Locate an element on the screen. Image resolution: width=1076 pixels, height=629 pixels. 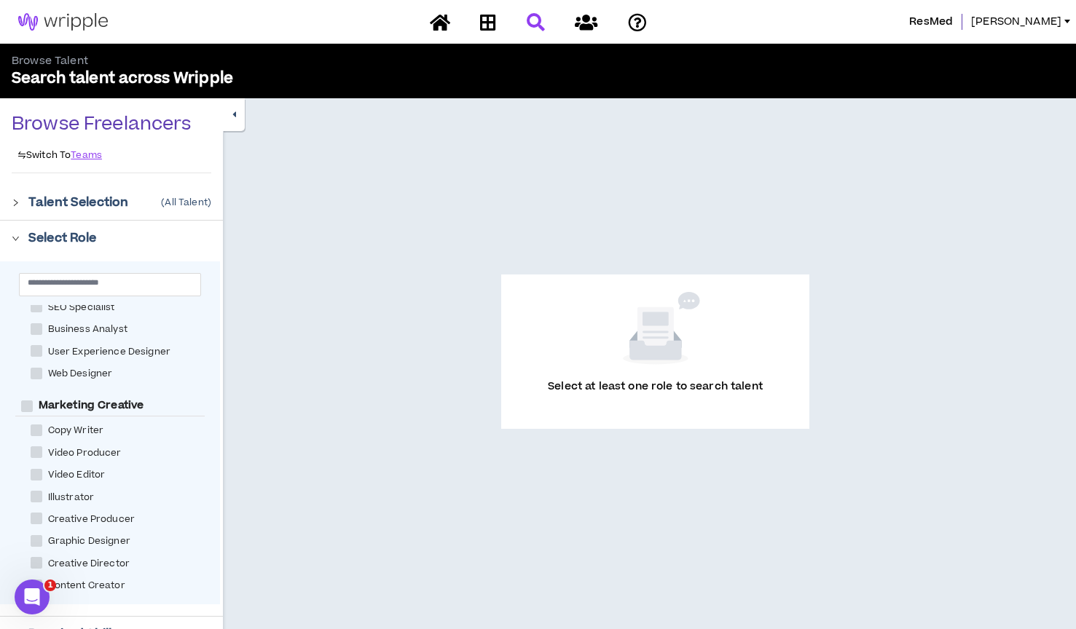
span: Copy Writer is located at coordinates (76, 431).